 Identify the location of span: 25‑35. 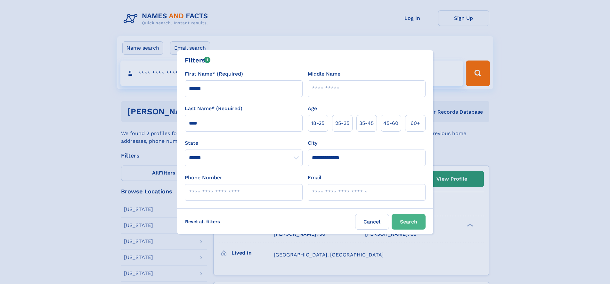
(343, 123).